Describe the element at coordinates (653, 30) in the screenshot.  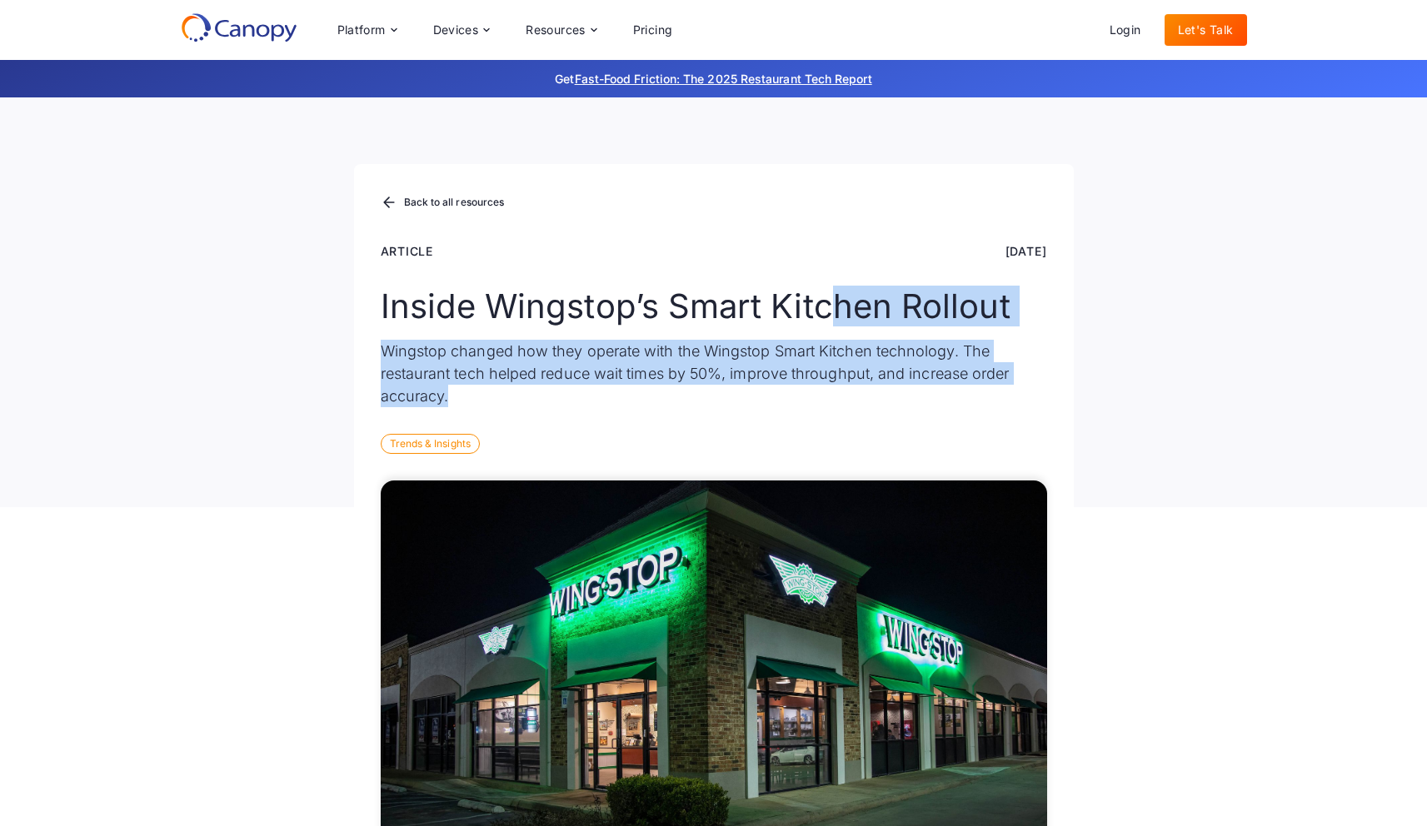
I see `a: Pricing` at that location.